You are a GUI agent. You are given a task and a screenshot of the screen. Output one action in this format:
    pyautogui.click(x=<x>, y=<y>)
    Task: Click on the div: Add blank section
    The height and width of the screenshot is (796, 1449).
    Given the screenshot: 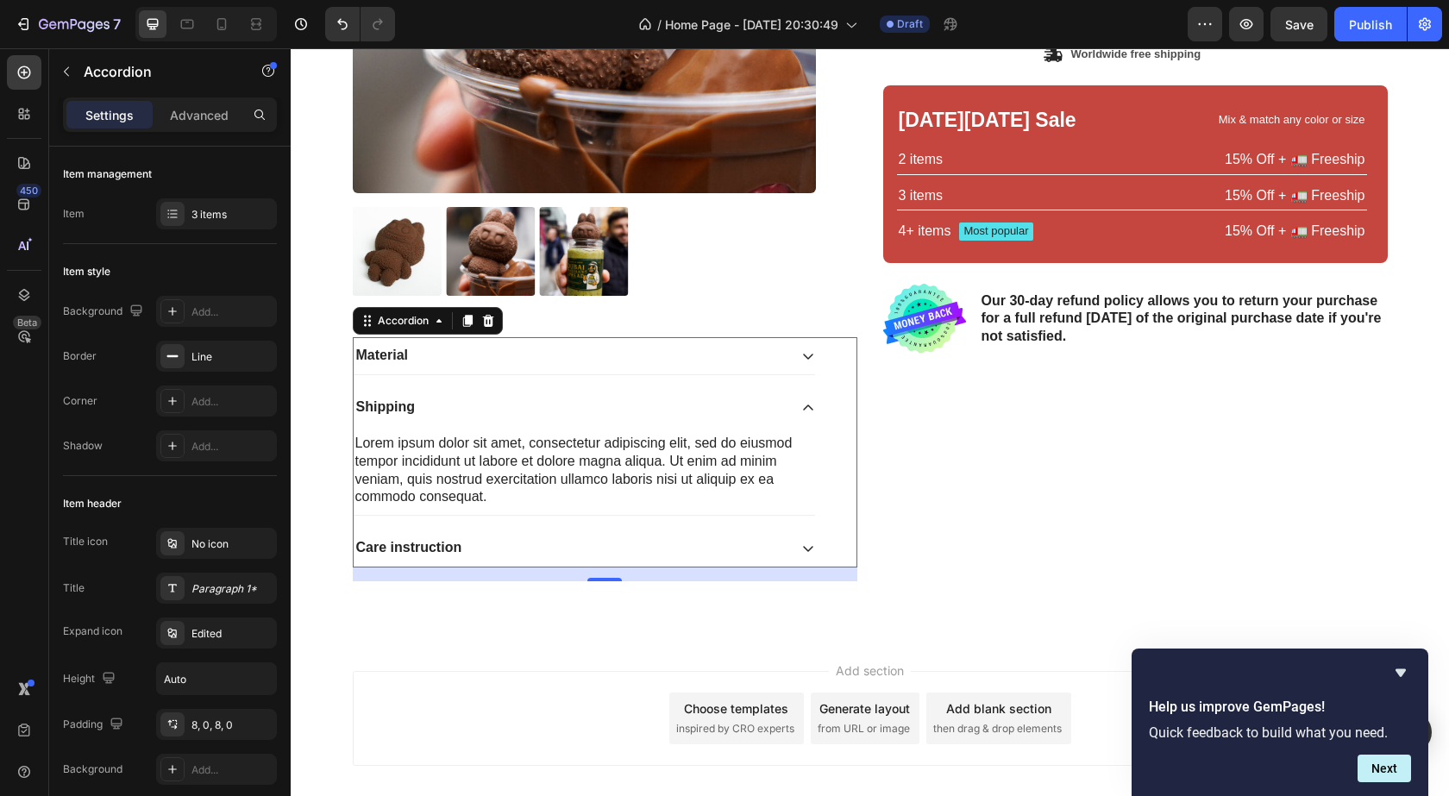 What is the action you would take?
    pyautogui.click(x=708, y=660)
    